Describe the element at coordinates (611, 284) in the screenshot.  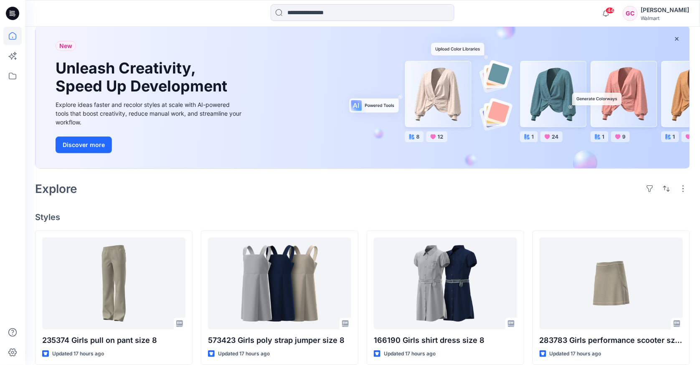
I see `a: 283783 Girls performance scooter sz 8 .com only` at that location.